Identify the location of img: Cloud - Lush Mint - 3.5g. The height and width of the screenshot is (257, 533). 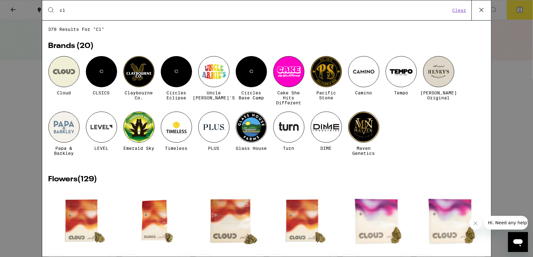
(156, 221).